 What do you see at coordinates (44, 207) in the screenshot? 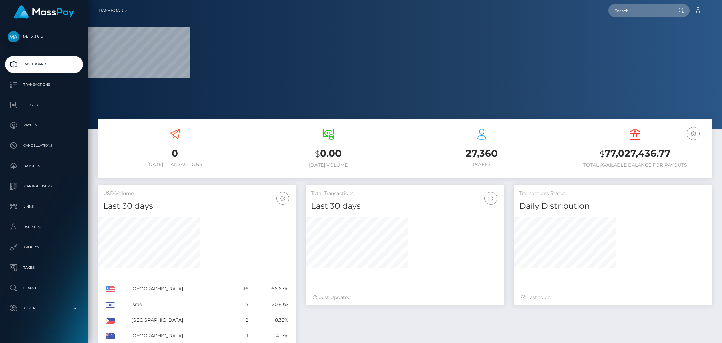
I see `a: Links` at bounding box center [44, 207].